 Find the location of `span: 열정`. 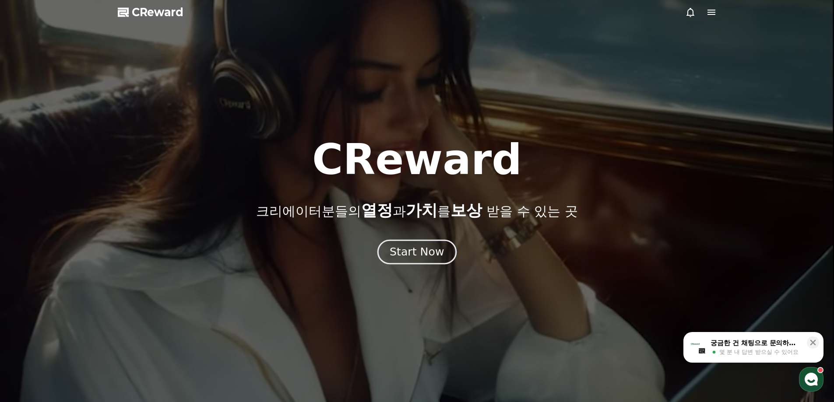

span: 열정 is located at coordinates (377, 210).